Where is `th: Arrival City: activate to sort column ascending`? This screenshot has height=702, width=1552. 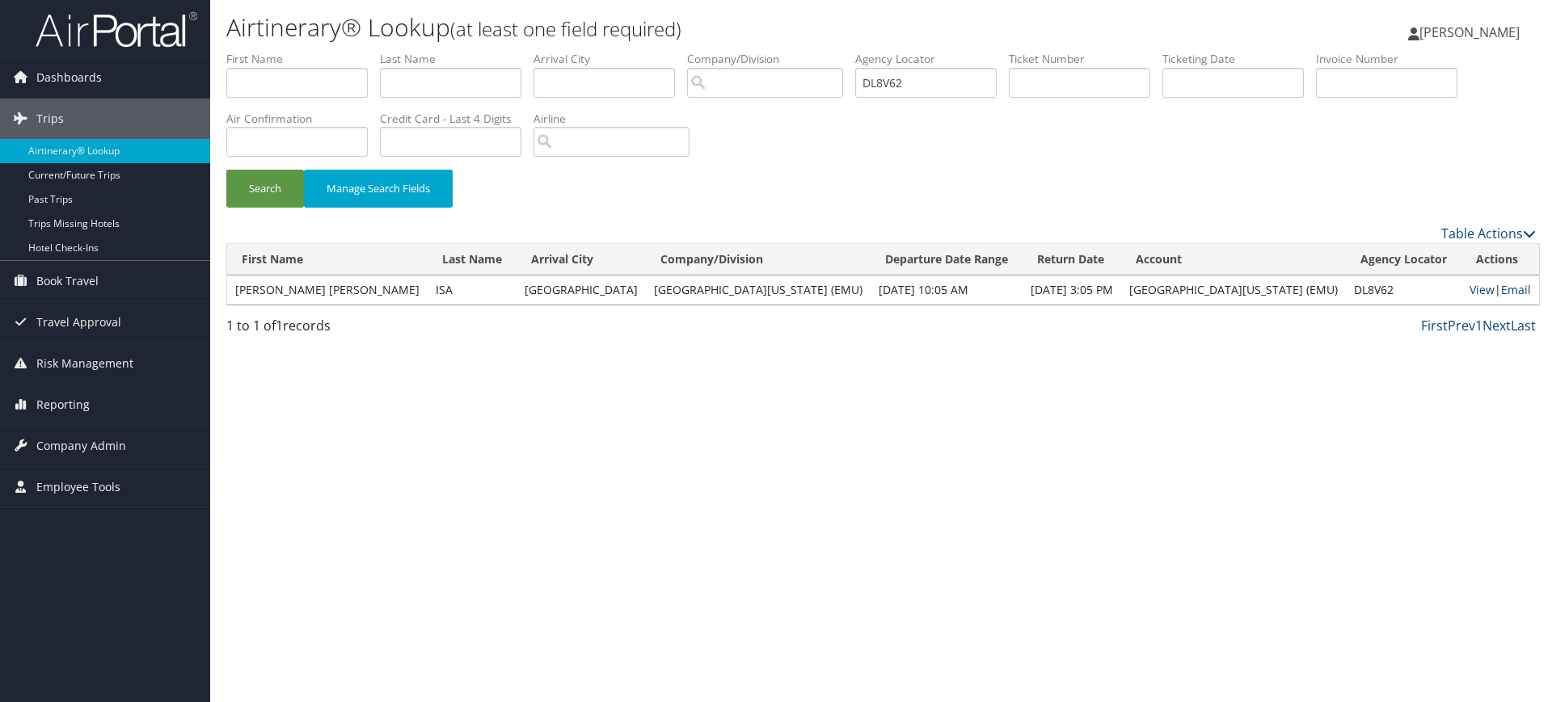
th: Arrival City: activate to sort column ascending is located at coordinates (581, 259).